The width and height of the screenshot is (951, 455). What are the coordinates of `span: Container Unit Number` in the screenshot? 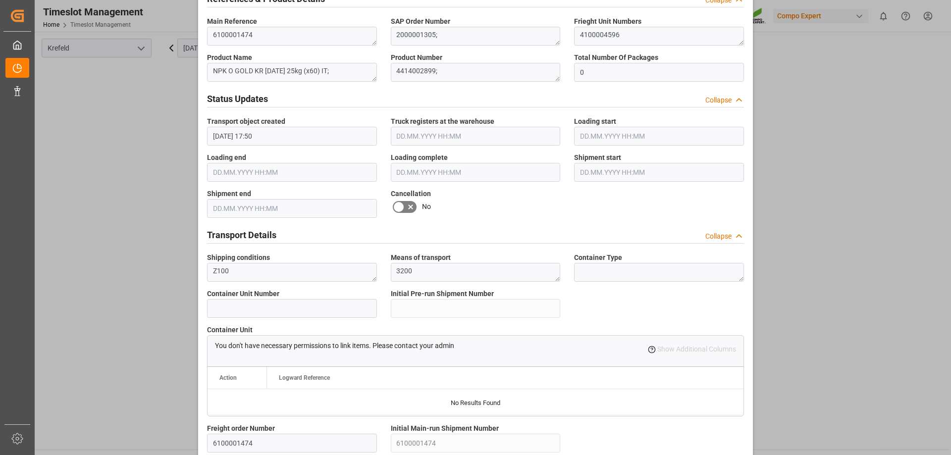 It's located at (243, 294).